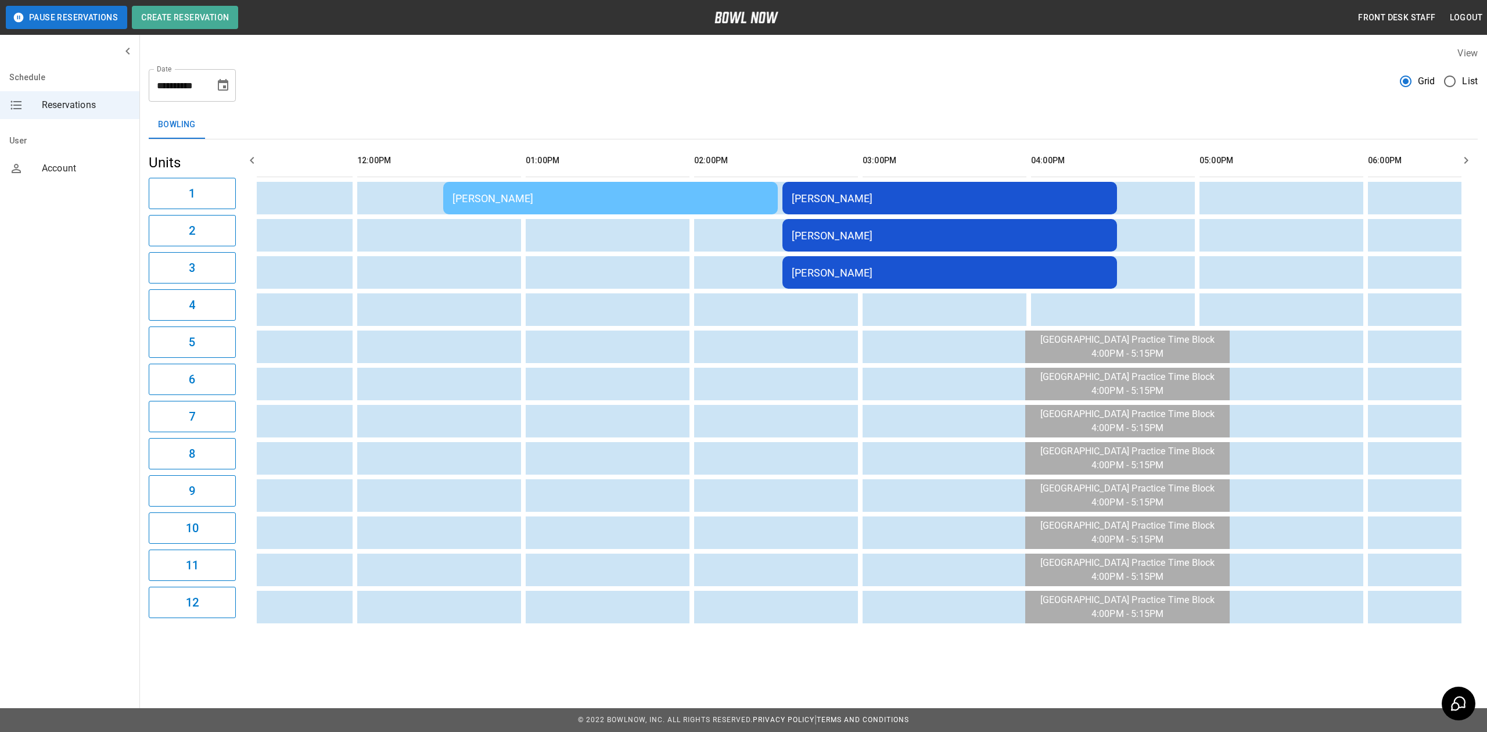 This screenshot has width=1487, height=732. Describe the element at coordinates (192, 342) in the screenshot. I see `button: 5` at that location.